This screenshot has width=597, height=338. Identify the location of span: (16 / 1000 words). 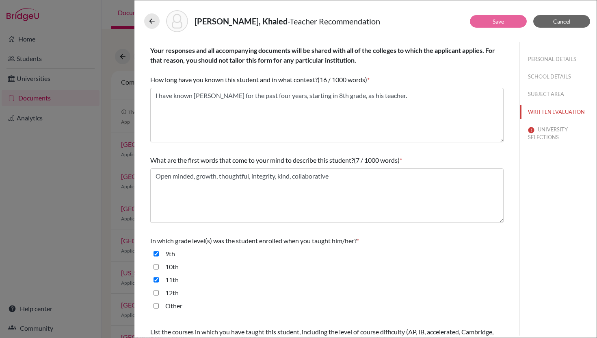
(343, 79).